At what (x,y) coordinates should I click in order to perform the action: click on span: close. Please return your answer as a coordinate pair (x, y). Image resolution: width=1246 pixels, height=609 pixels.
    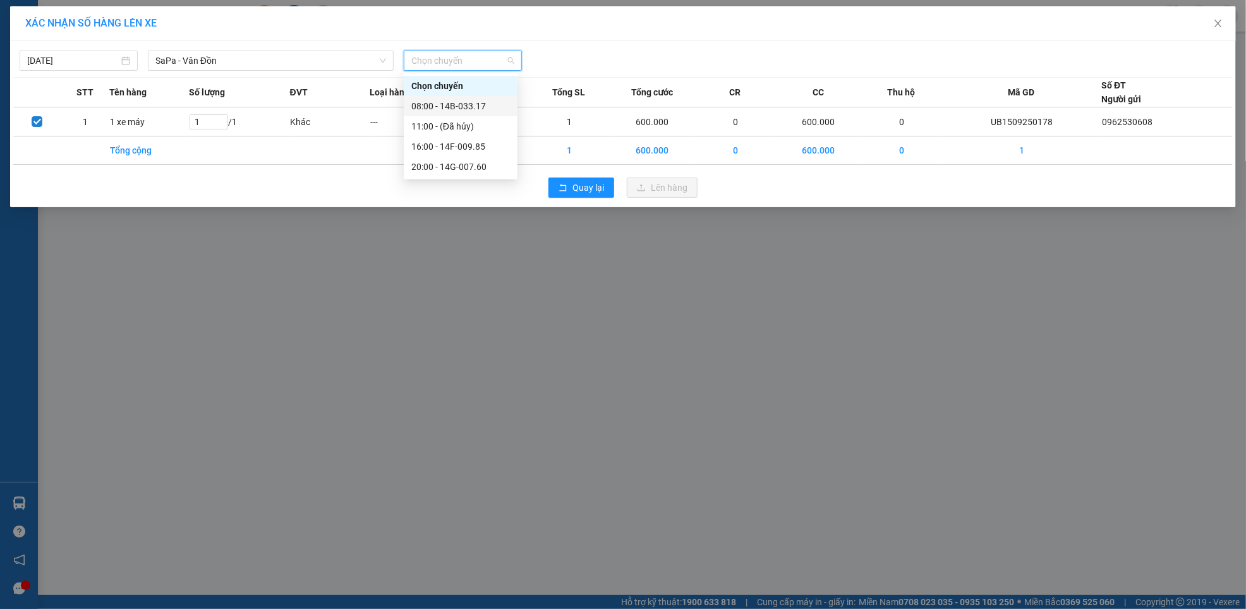
    Looking at the image, I should click on (1218, 23).